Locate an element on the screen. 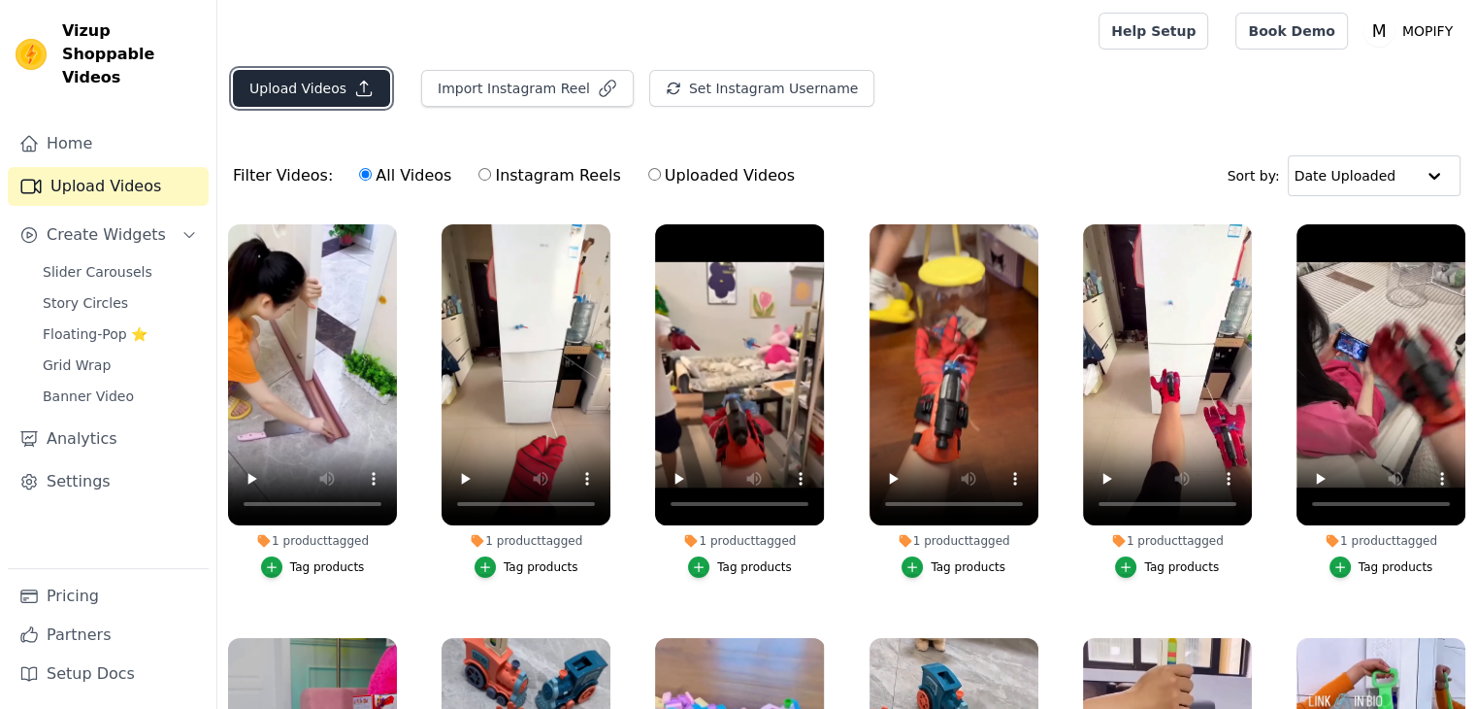 This screenshot has width=1476, height=709. button: Set Instagram Username is located at coordinates (762, 88).